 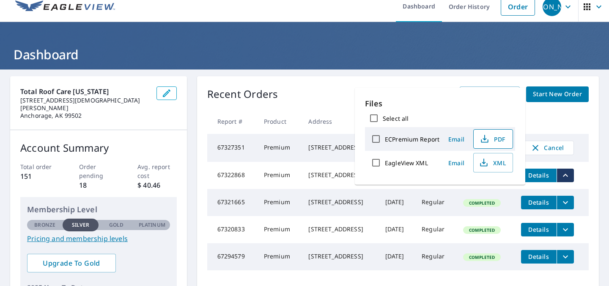 I want to click on label: ECPremium Report, so click(x=412, y=139).